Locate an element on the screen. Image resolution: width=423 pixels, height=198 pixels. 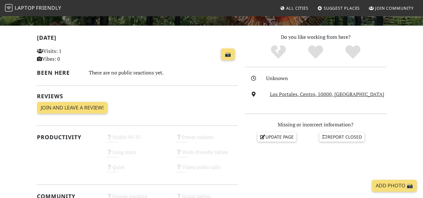
a: Join and leave a review! is located at coordinates (72, 108).